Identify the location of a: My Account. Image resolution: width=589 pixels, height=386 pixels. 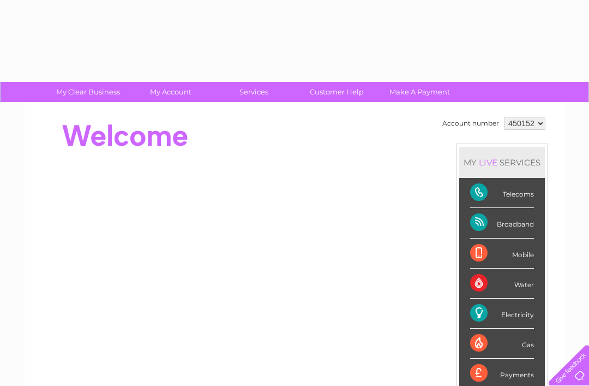
(171, 92).